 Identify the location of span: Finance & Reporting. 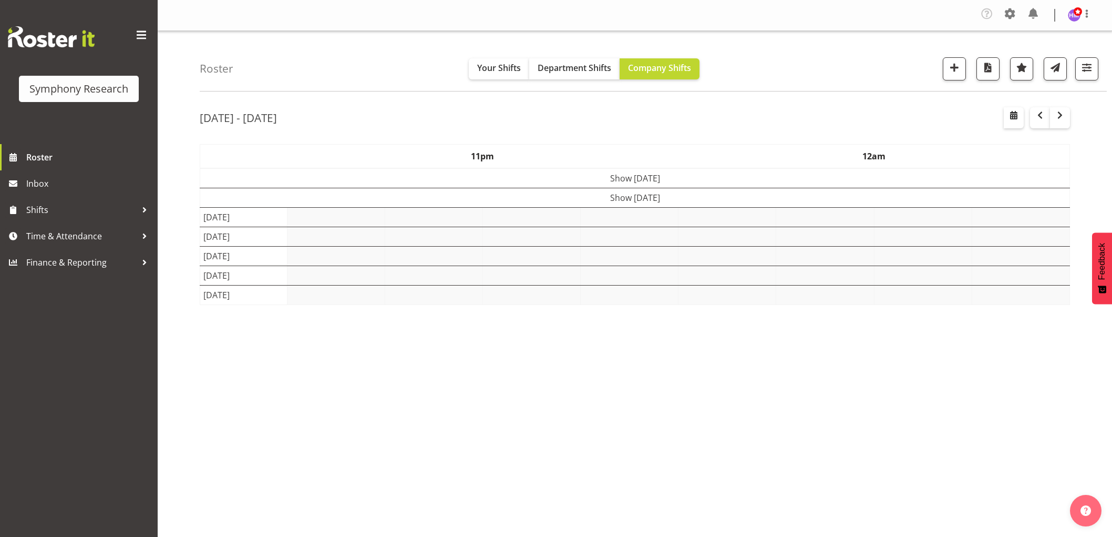
(81, 262).